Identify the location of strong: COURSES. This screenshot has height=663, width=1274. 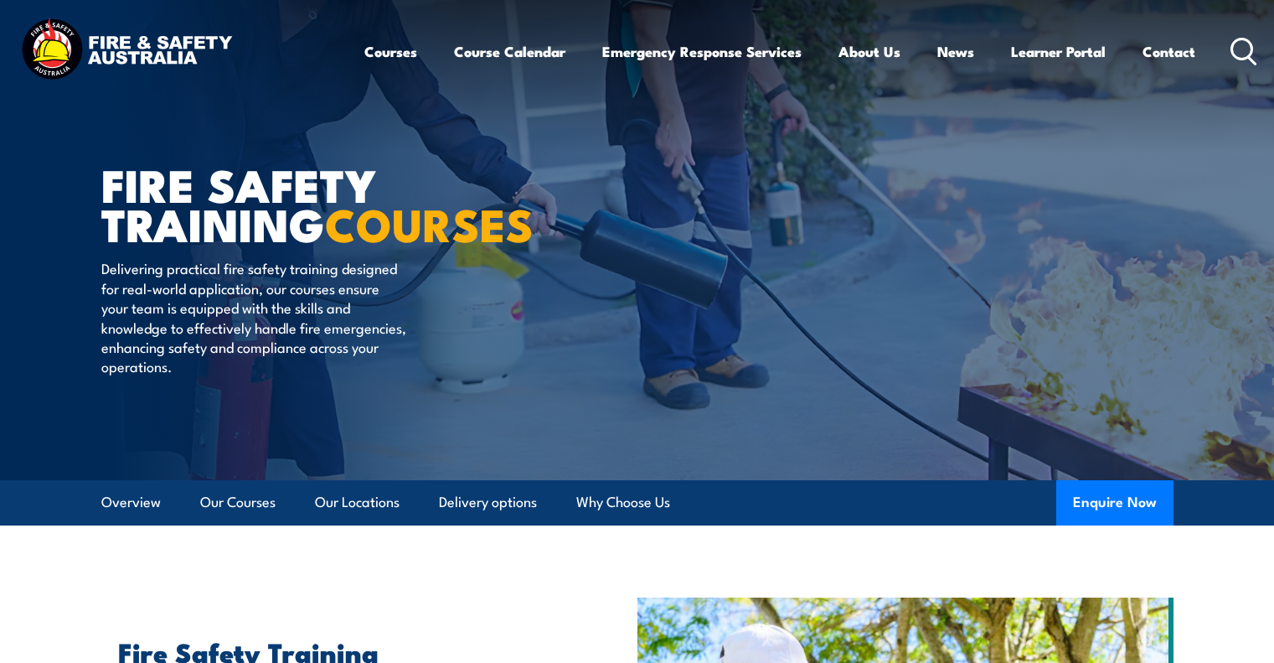
(429, 222).